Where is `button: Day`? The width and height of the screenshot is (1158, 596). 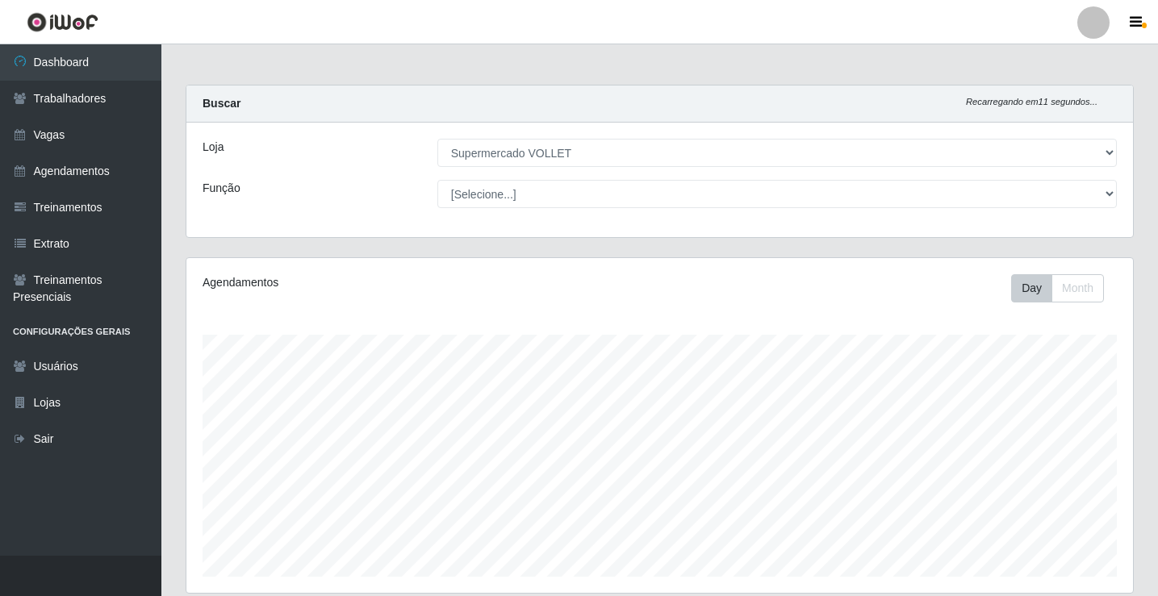
button: Day is located at coordinates (1031, 288).